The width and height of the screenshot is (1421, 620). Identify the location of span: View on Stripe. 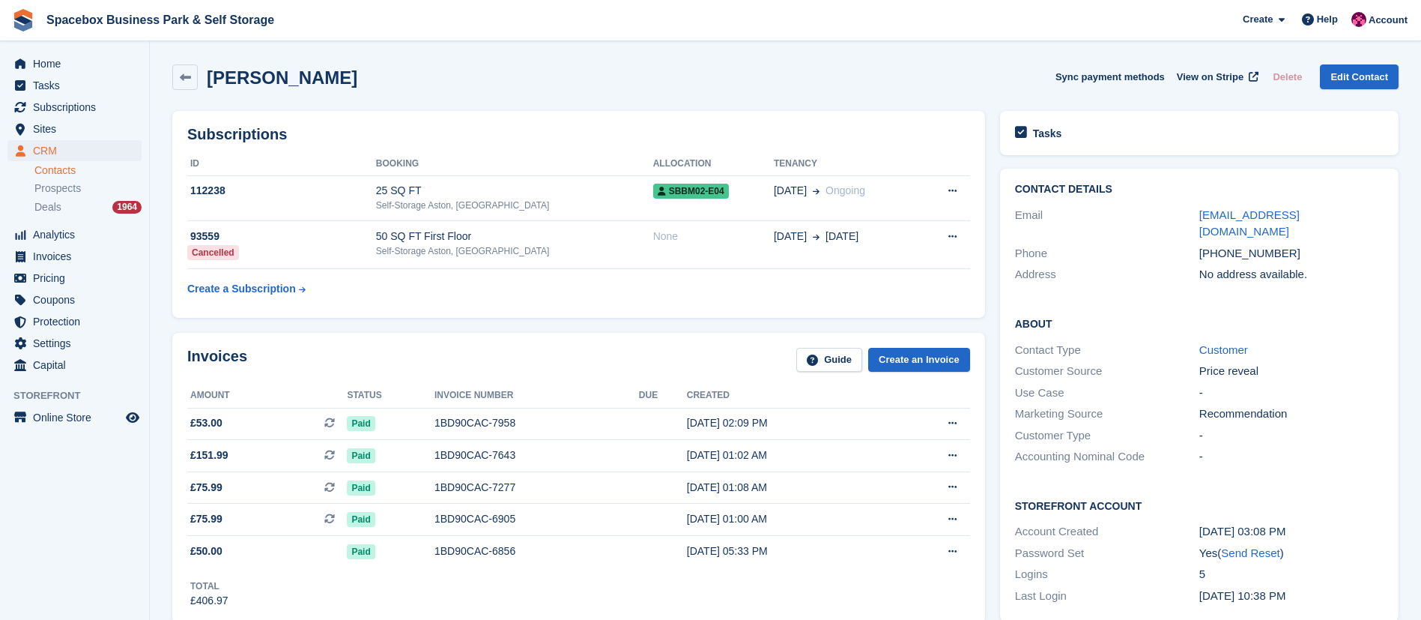
(1210, 77).